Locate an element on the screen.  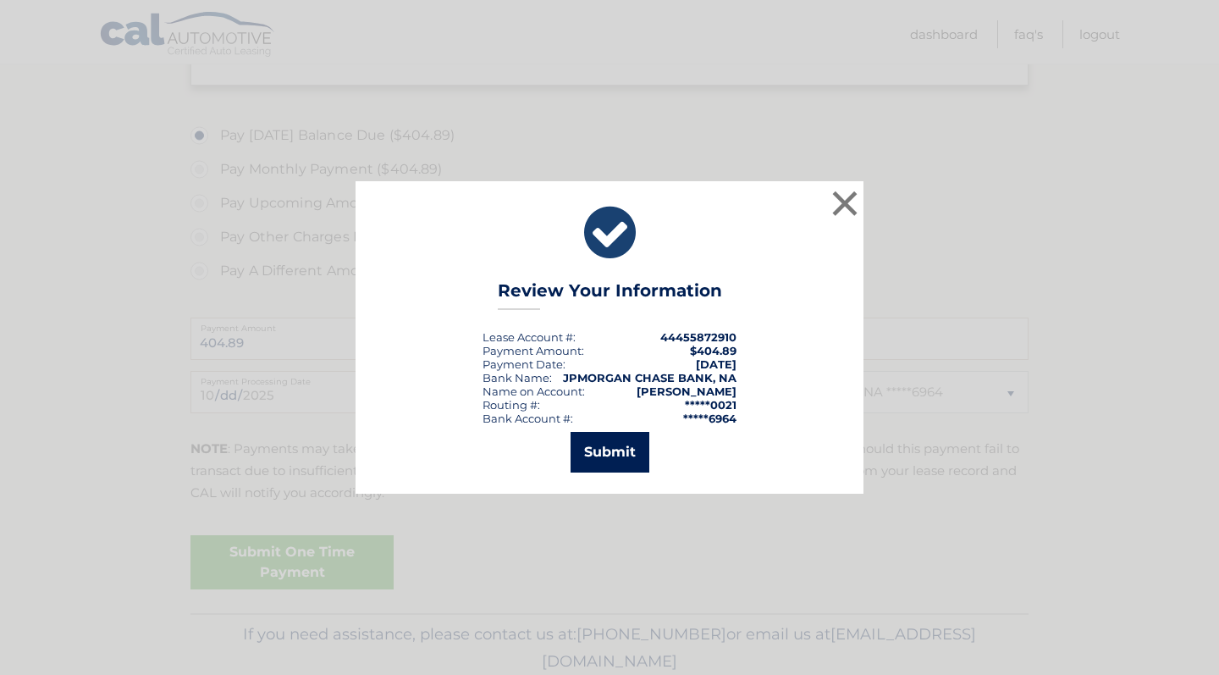
span: Payment Date is located at coordinates (522, 364).